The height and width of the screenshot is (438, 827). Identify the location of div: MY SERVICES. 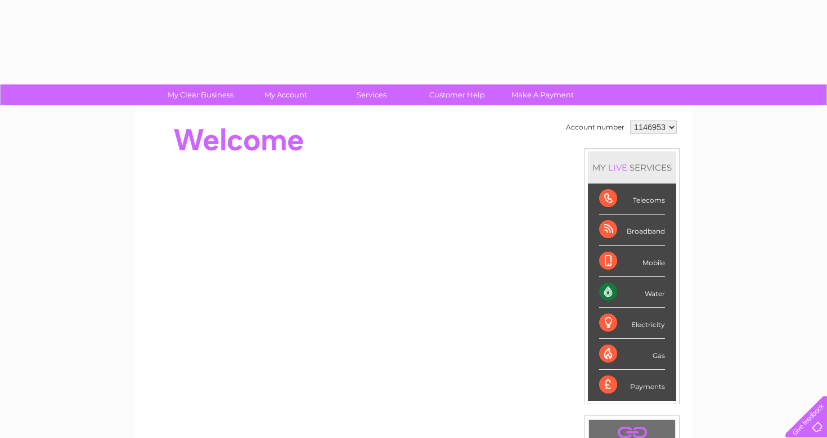
(632, 167).